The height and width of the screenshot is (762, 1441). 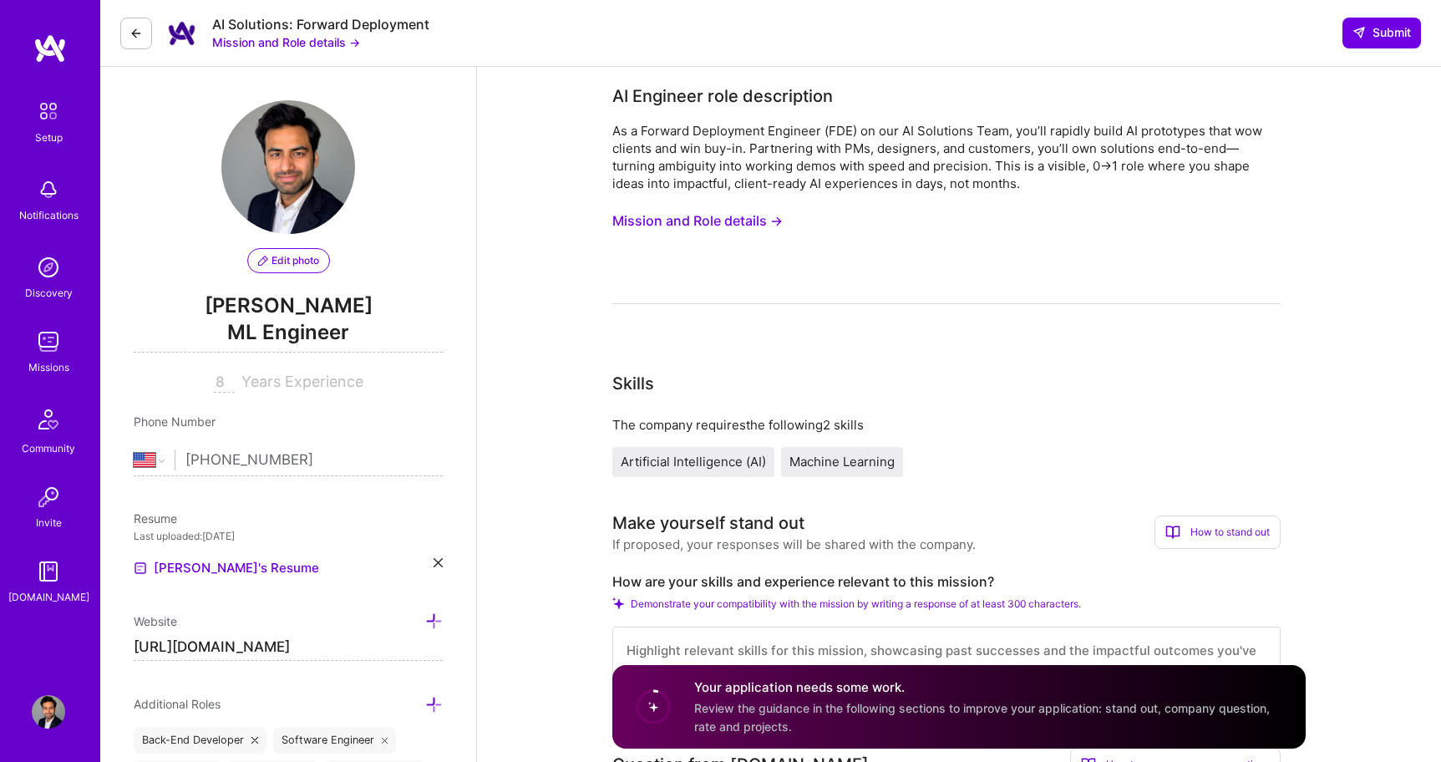 I want to click on i: Check, so click(x=618, y=603).